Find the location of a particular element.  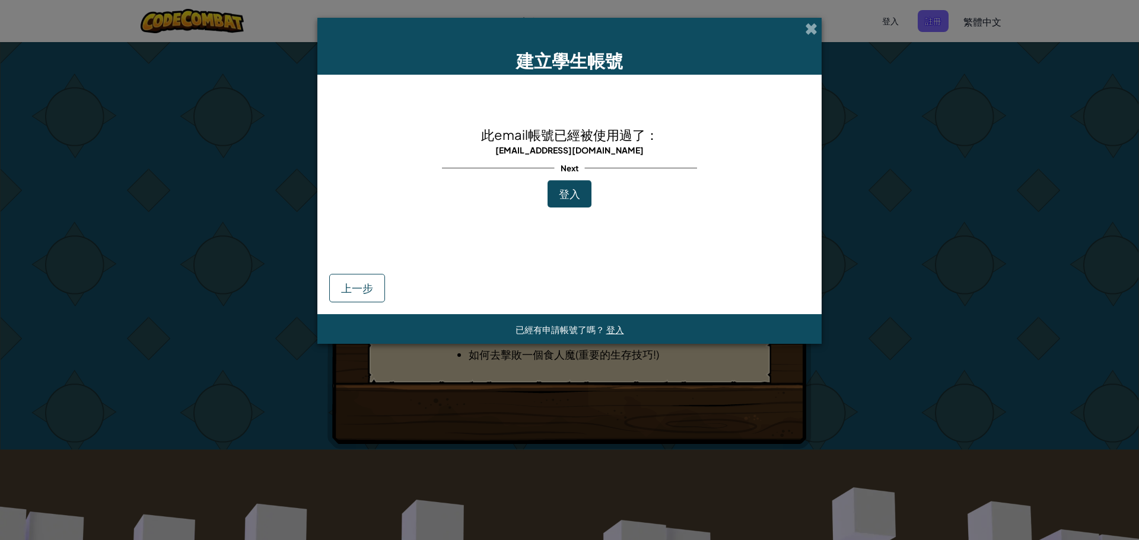

span: 此email帳號已經被使用過了： is located at coordinates (569, 135).